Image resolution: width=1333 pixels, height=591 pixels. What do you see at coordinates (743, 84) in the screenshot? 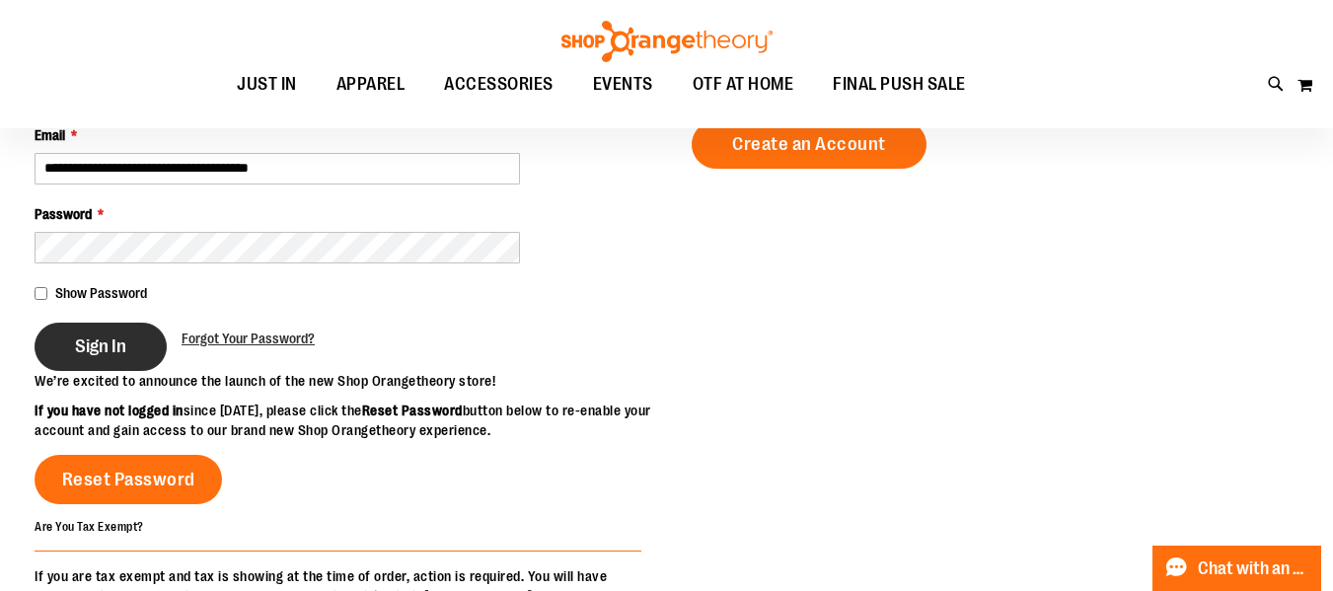
I see `span: OTF AT HOME` at bounding box center [743, 84].